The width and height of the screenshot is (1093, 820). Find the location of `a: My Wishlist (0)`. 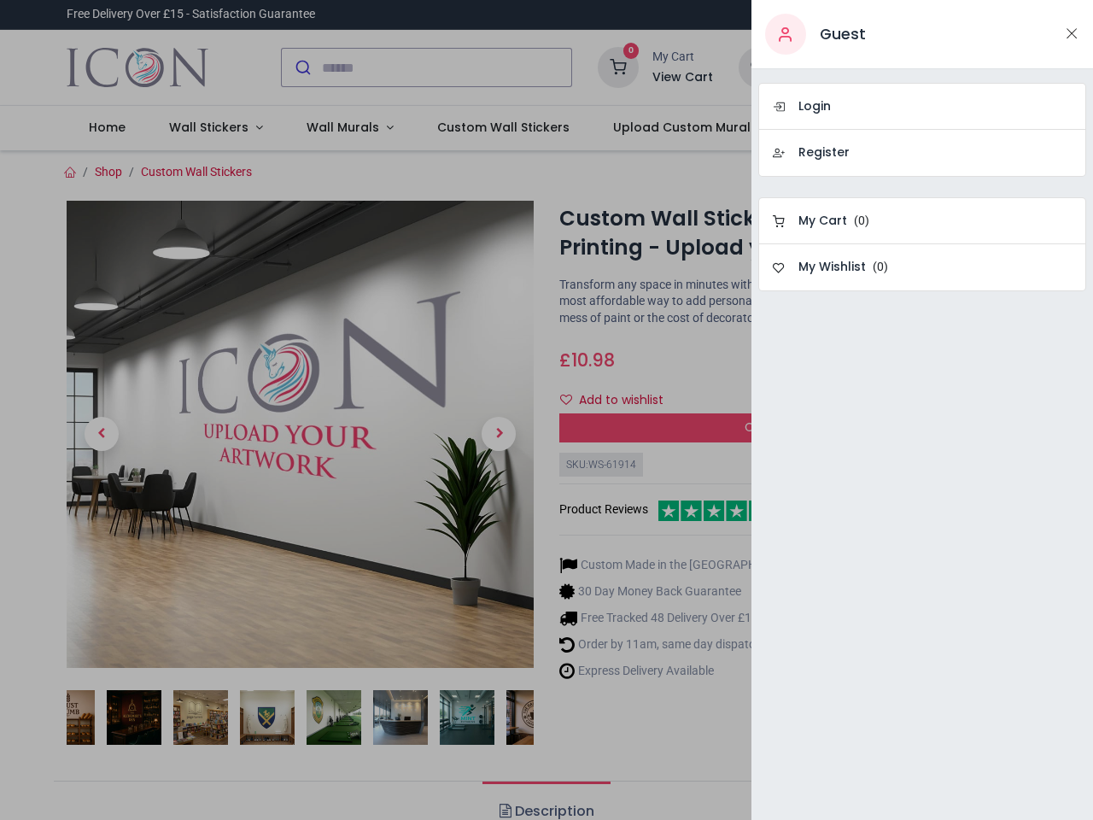

a: My Wishlist (0) is located at coordinates (922, 267).